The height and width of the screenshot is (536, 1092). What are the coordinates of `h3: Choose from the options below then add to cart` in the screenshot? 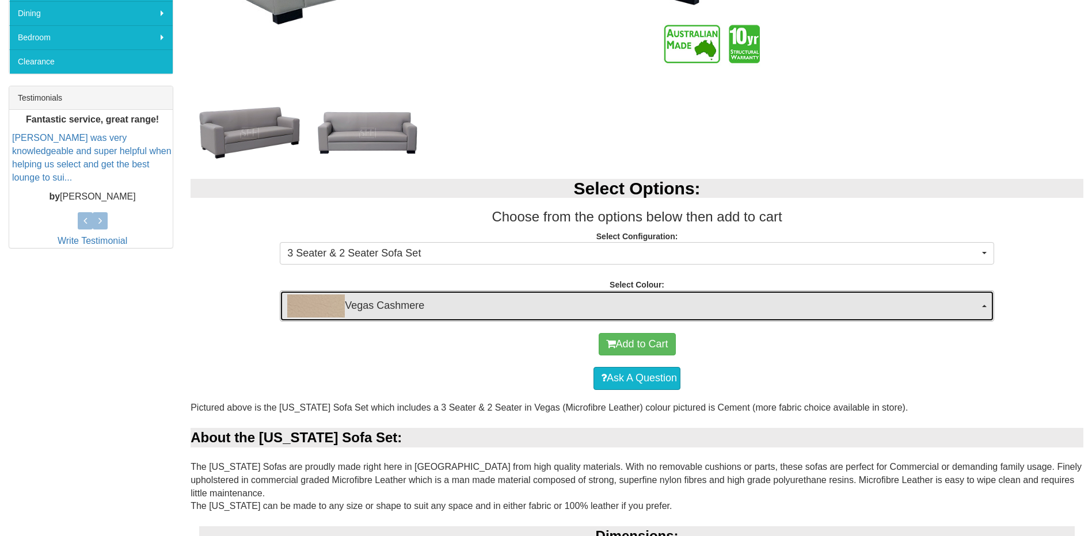 It's located at (636, 217).